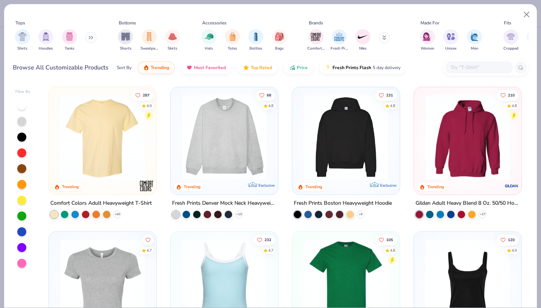 The height and width of the screenshot is (308, 541). I want to click on div: filter for Tanks, so click(69, 40).